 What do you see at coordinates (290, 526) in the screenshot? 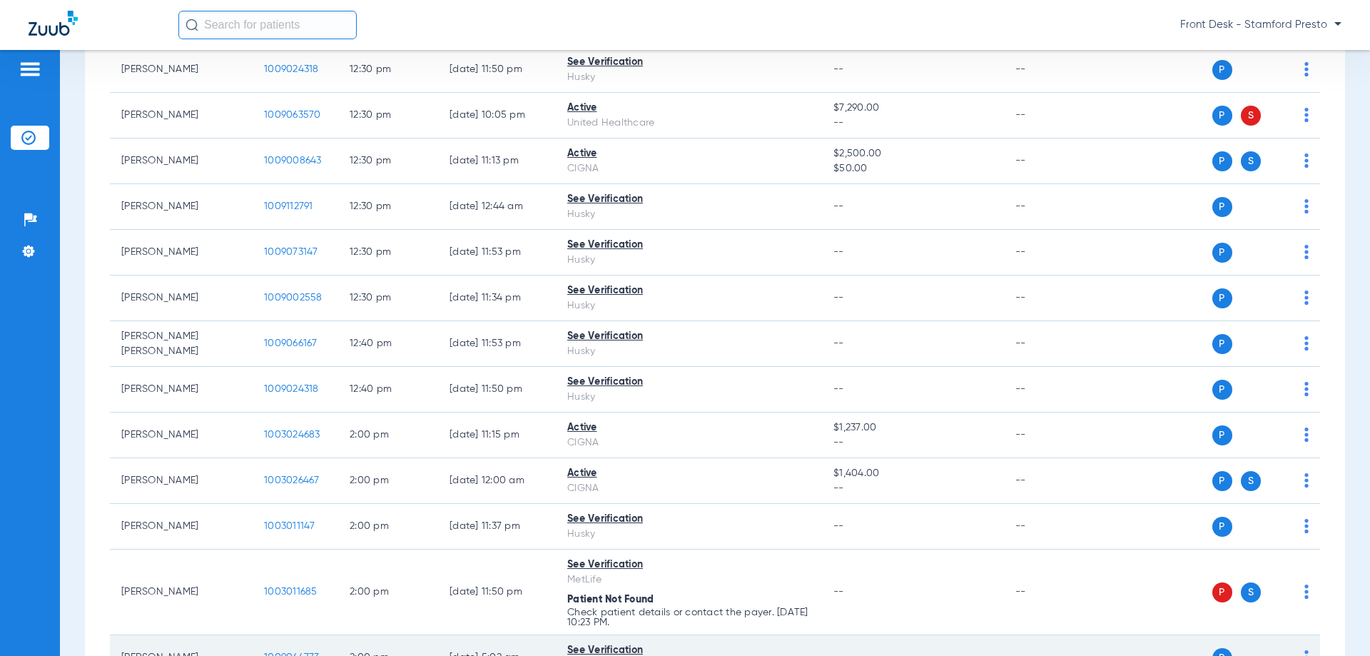
I see `span: 1003011147` at bounding box center [290, 526].